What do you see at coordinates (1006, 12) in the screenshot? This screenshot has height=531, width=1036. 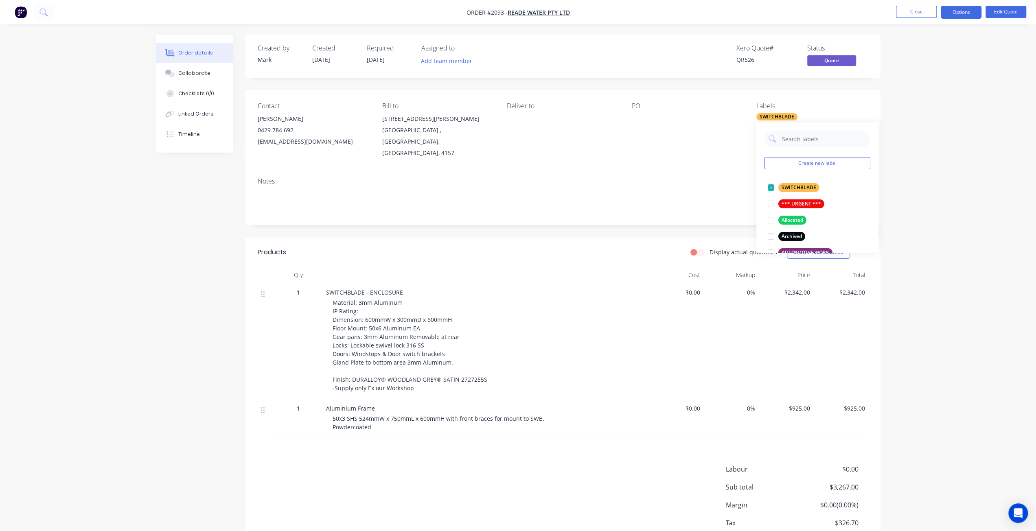 I see `button: Edit Quote` at bounding box center [1006, 12].